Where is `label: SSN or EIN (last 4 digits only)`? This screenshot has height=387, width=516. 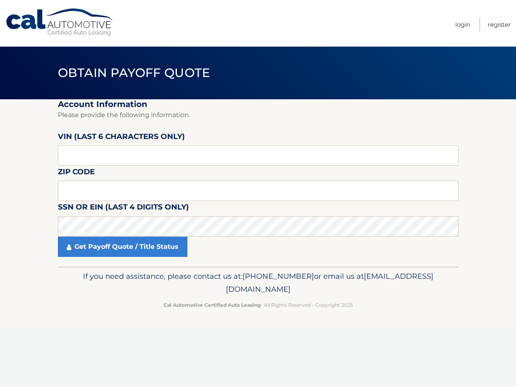
label: SSN or EIN (last 4 digits only) is located at coordinates (124, 208).